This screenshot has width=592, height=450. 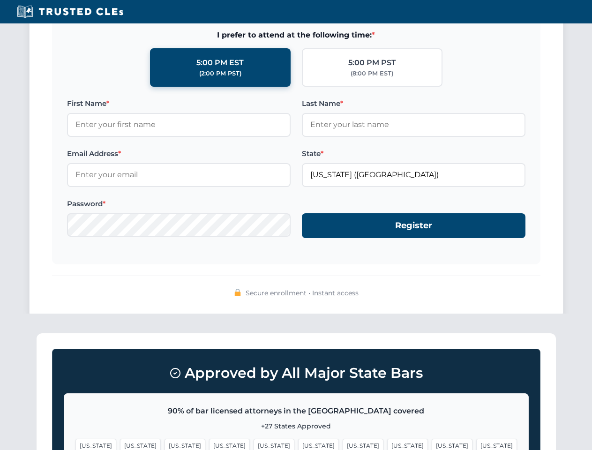 What do you see at coordinates (220, 74) in the screenshot?
I see `div: (2:00 PM PST)` at bounding box center [220, 74].